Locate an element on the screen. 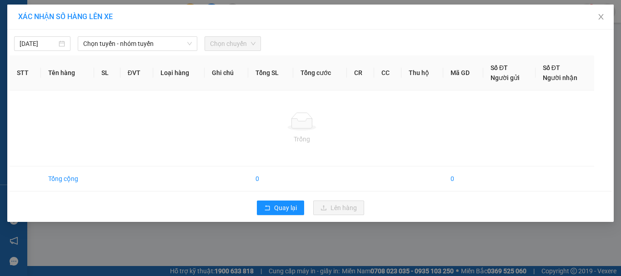  span: down is located at coordinates (189, 44).